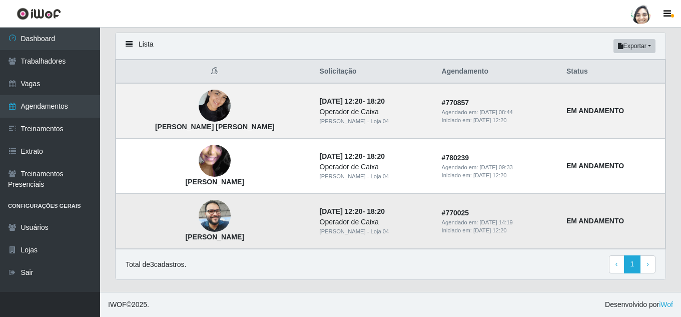 The image size is (681, 317). Describe the element at coordinates (215, 161) in the screenshot. I see `img: Micaela Bruneza da Silva Alves` at that location.